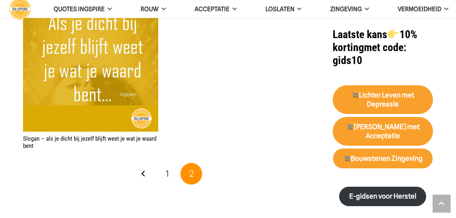 The height and width of the screenshot is (218, 456). What do you see at coordinates (150, 9) in the screenshot?
I see `span: ROUW` at bounding box center [150, 9].